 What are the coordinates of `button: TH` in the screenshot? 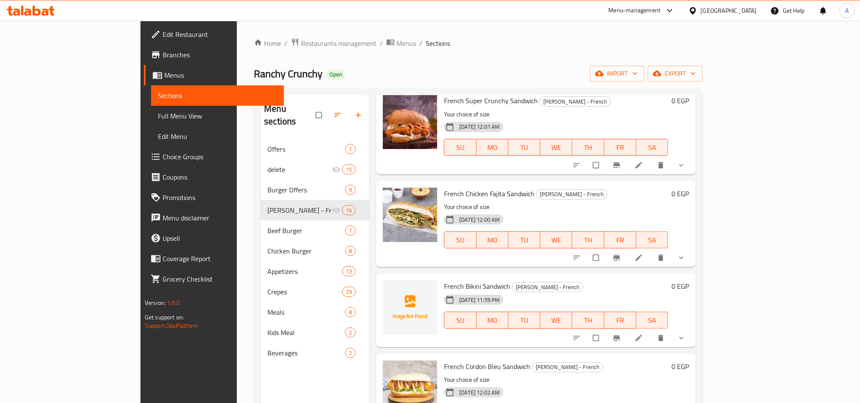 It's located at (588, 240).